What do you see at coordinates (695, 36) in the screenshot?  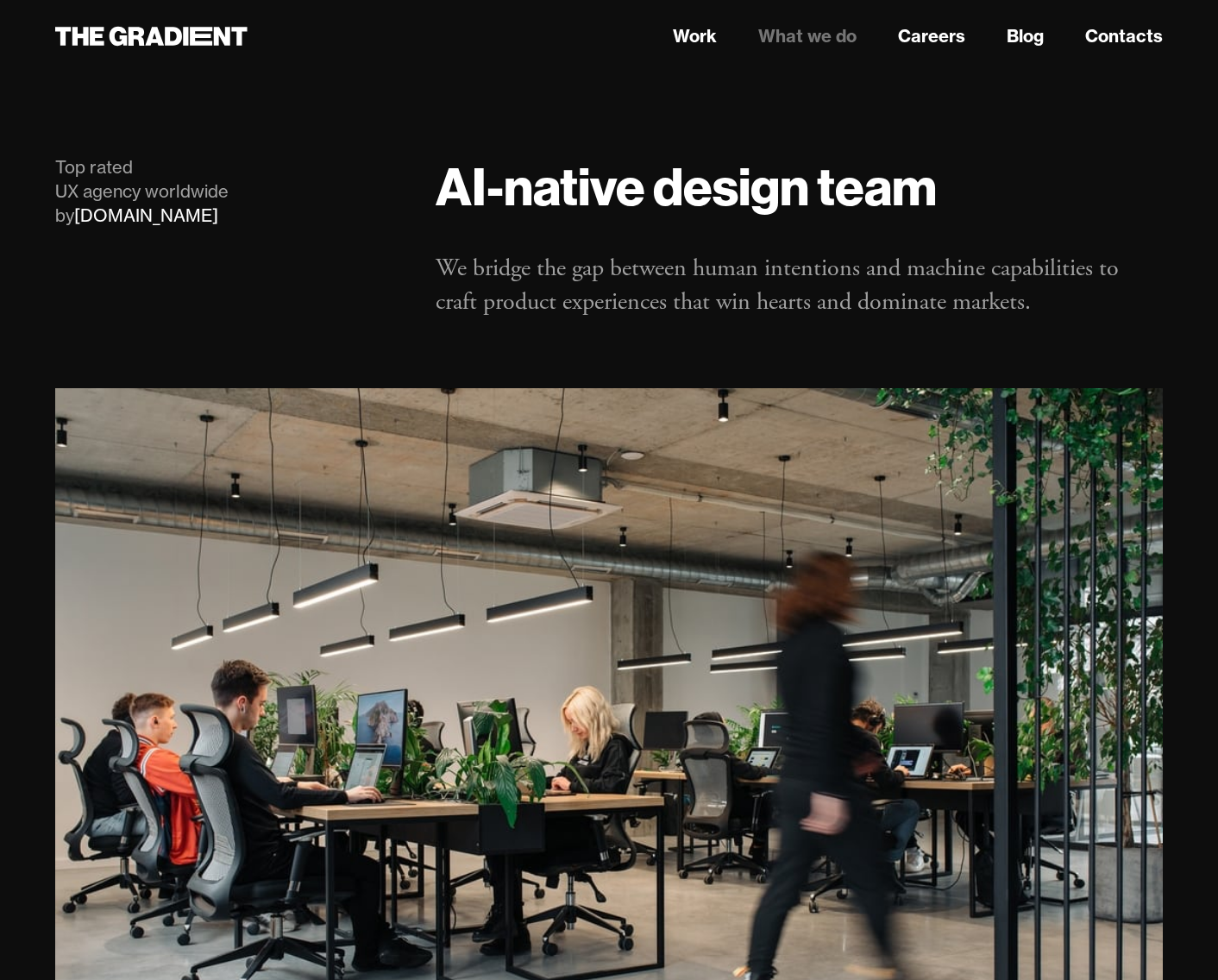 I see `a: Work` at bounding box center [695, 36].